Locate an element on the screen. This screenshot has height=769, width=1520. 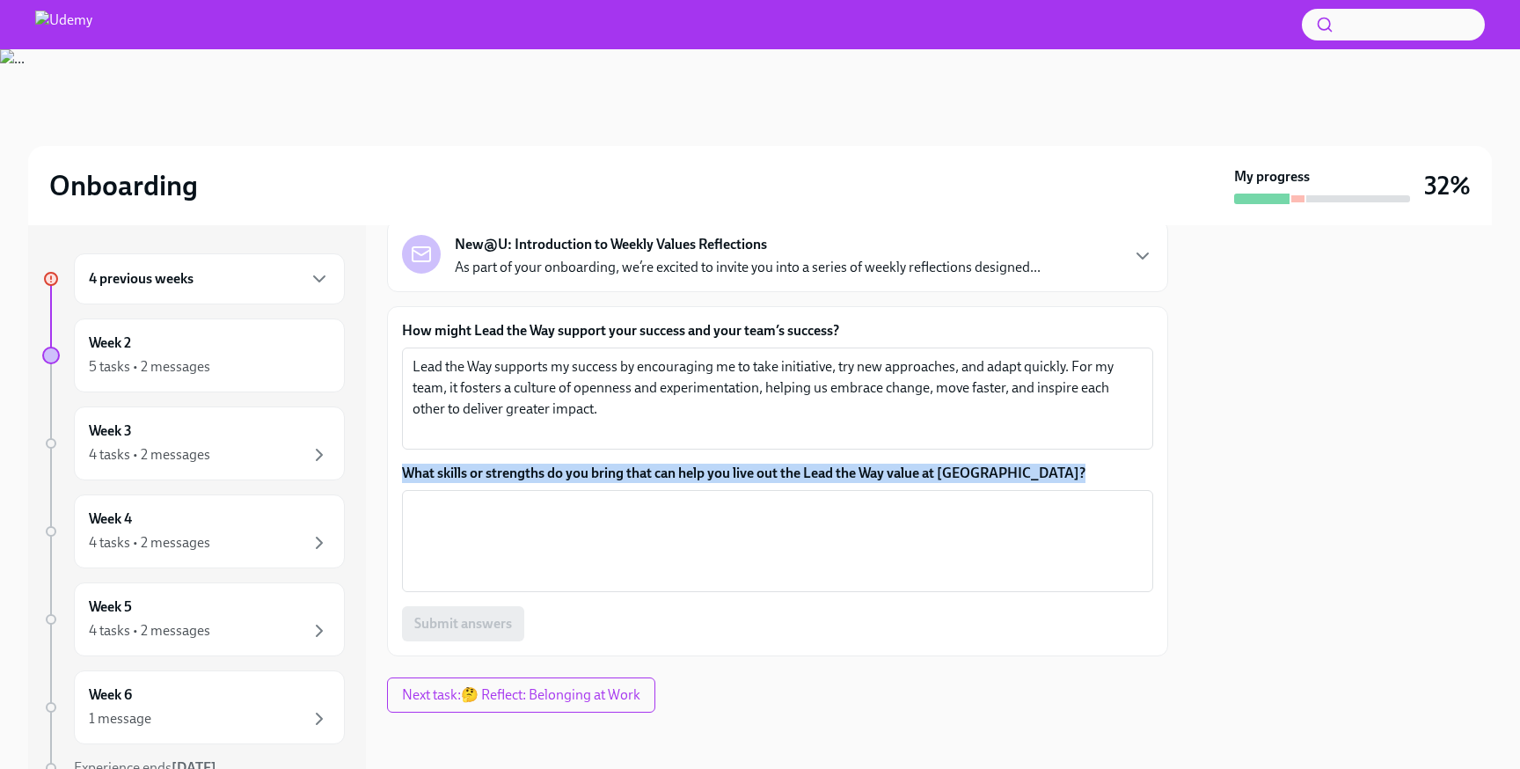
a: Week 25 tasks • 2 messages is located at coordinates (194, 355).